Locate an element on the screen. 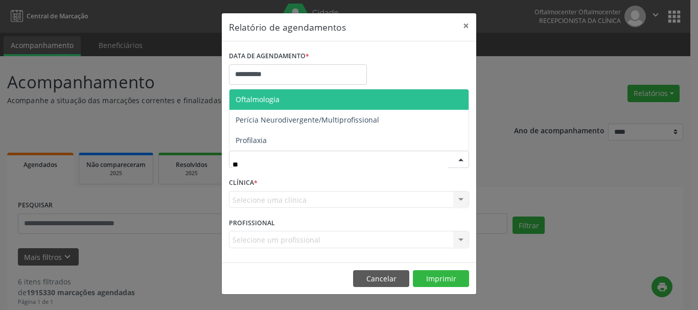 This screenshot has height=310, width=698. span: Oftalmologia is located at coordinates (257, 99).